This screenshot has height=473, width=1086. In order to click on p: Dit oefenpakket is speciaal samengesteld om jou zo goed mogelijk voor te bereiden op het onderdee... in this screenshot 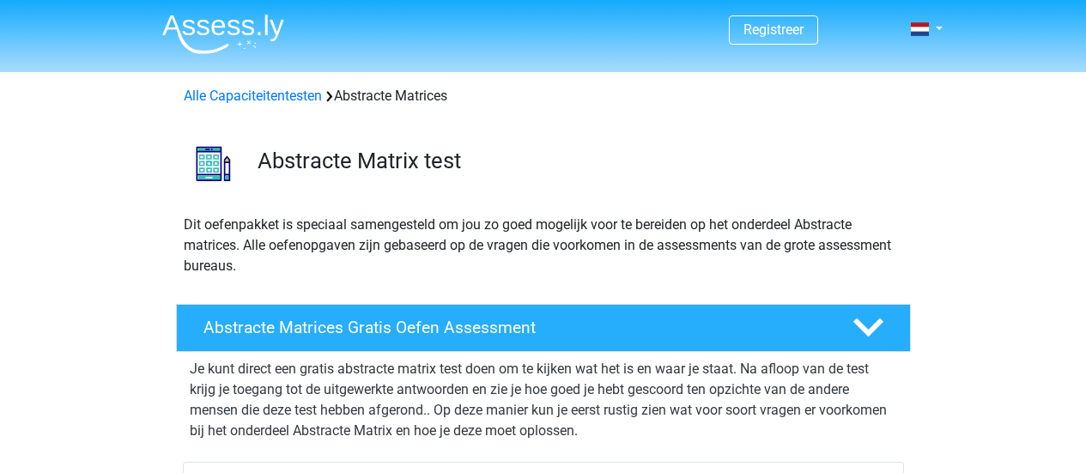, I will do `click(543, 246)`.